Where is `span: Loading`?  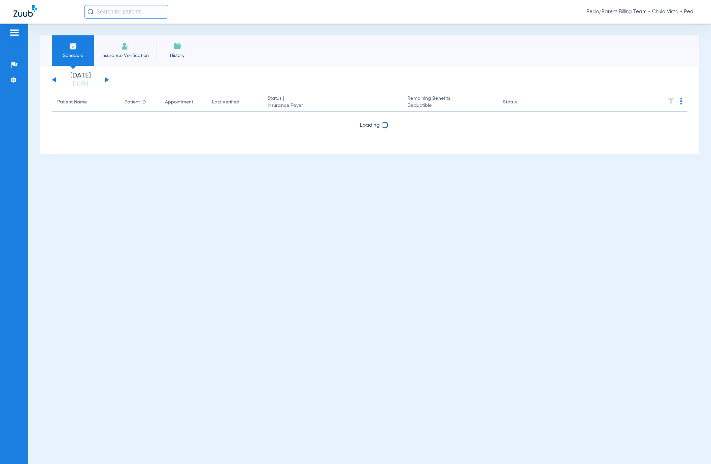
span: Loading is located at coordinates (370, 125).